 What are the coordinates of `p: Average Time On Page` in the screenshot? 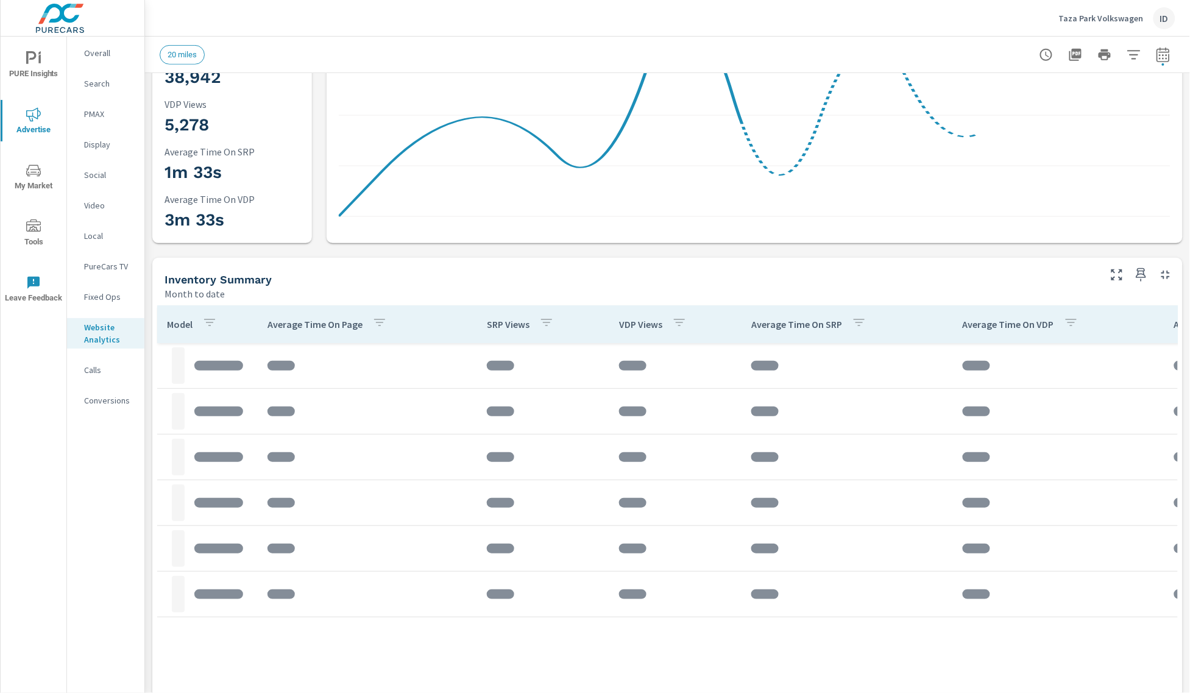 It's located at (315, 324).